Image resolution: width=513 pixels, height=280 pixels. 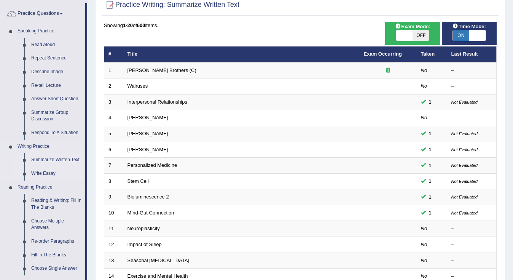 What do you see at coordinates (145, 244) in the screenshot?
I see `a: Impact of Sleep` at bounding box center [145, 244].